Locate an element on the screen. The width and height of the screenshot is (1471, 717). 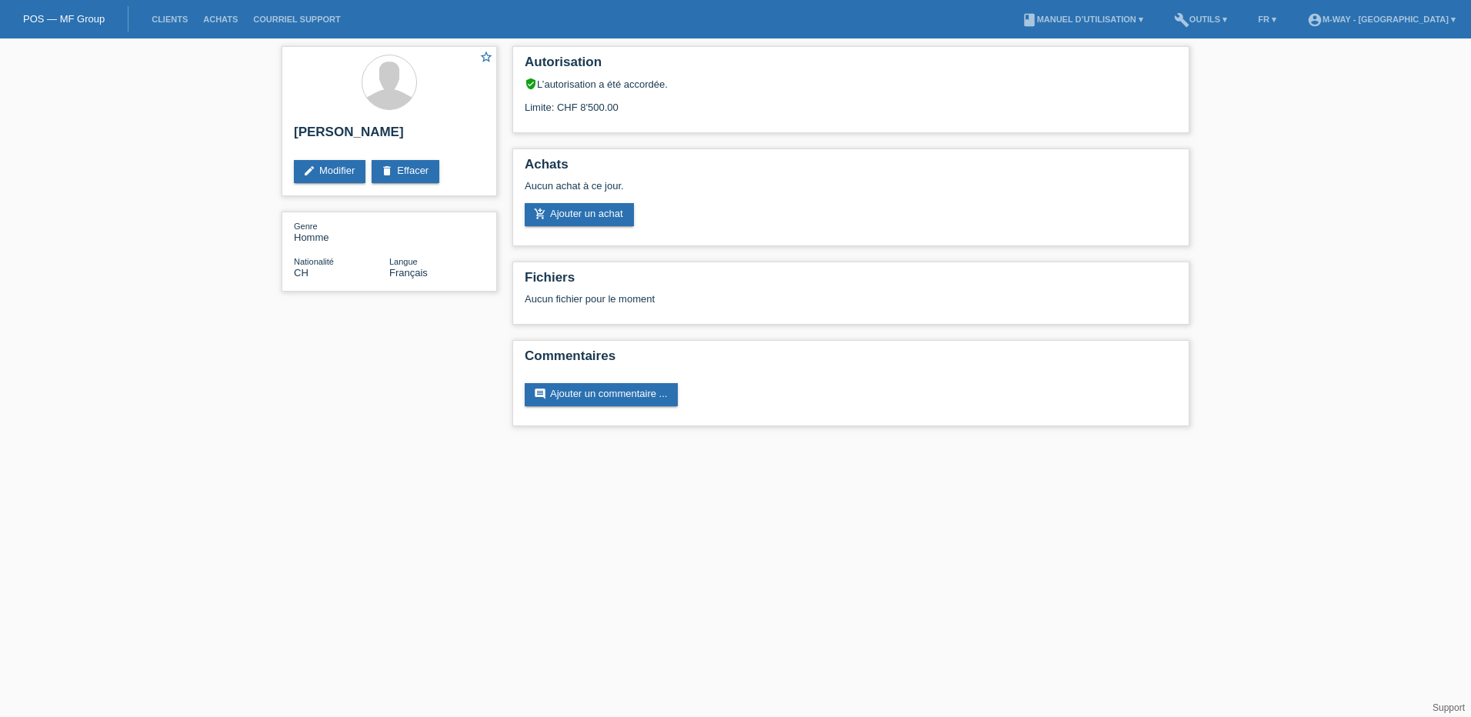
span: Nationalité is located at coordinates (314, 262).